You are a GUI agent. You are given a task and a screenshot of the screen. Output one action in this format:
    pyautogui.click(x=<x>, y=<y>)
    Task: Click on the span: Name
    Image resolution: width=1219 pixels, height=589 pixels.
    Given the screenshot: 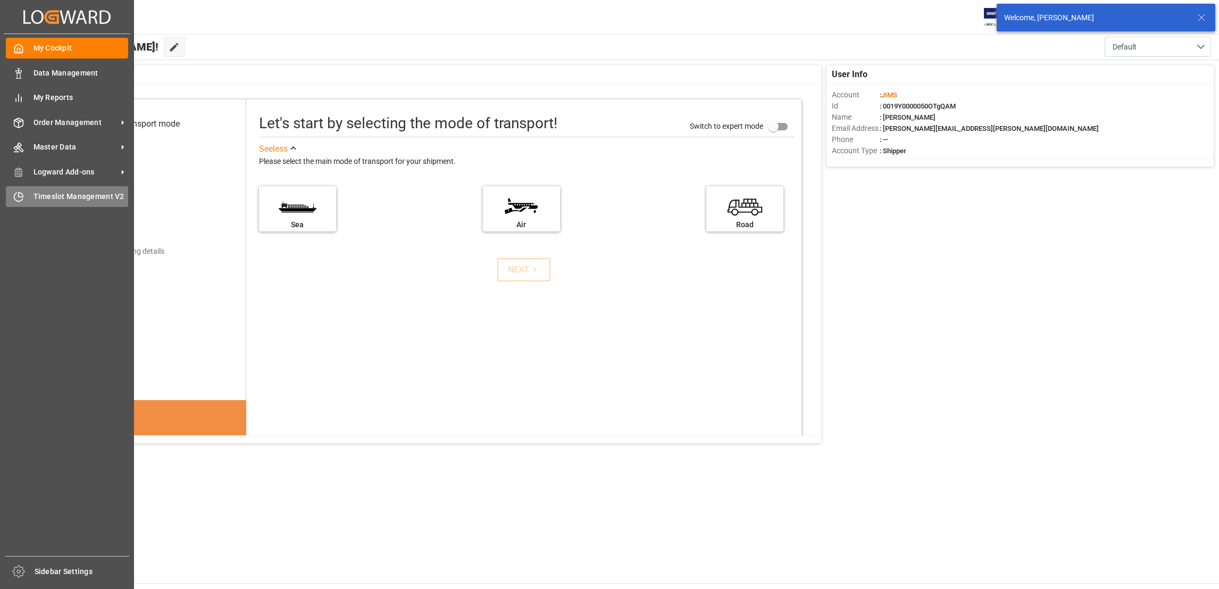 What is the action you would take?
    pyautogui.click(x=856, y=117)
    